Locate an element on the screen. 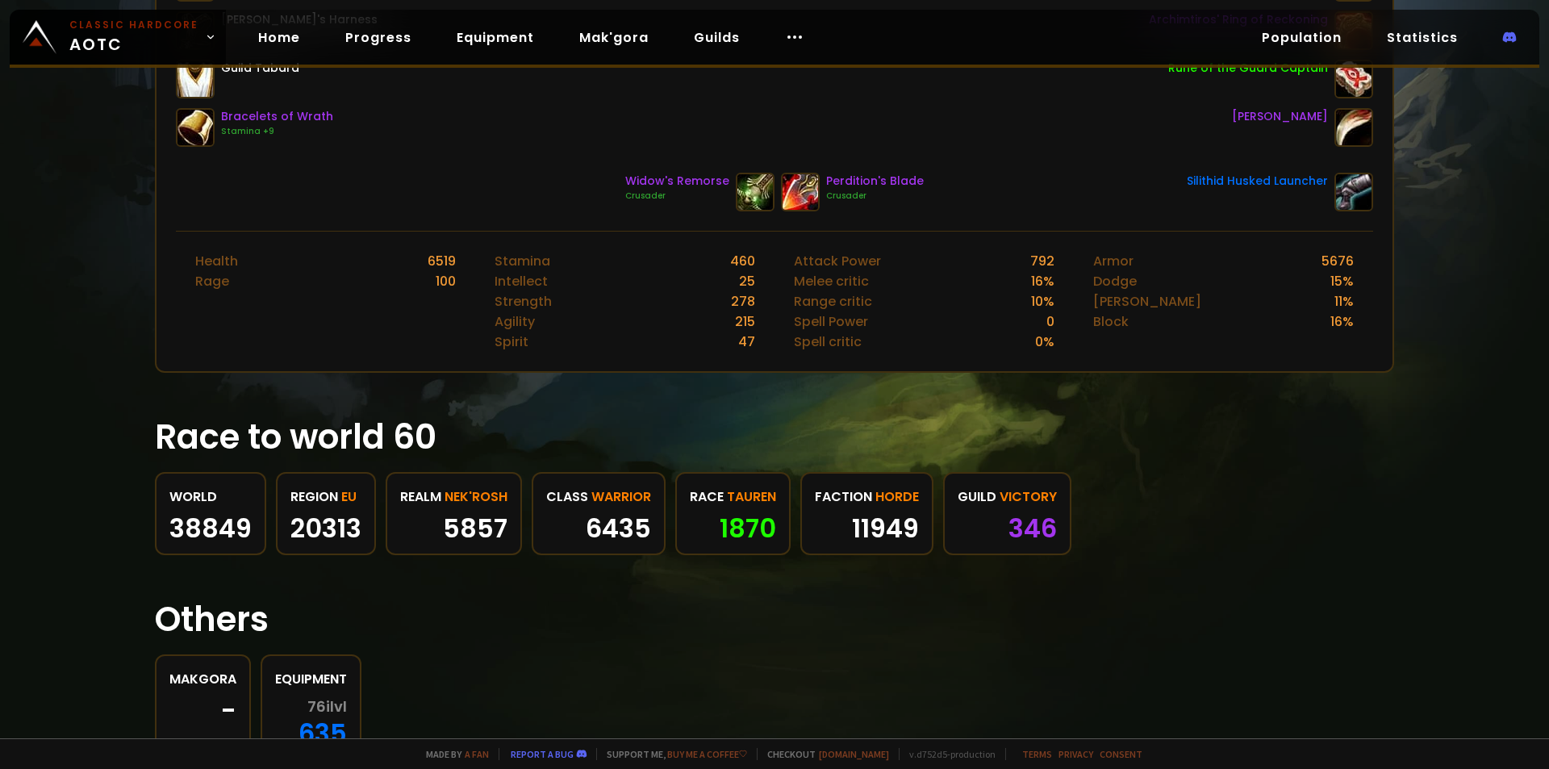  div: 38849 is located at coordinates (211, 528).